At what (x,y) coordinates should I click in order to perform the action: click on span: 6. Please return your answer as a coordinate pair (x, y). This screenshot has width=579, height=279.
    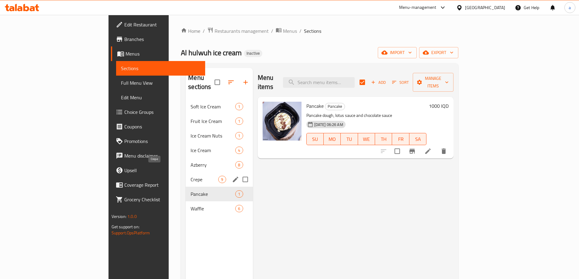
    Looking at the image, I should click on (239, 209).